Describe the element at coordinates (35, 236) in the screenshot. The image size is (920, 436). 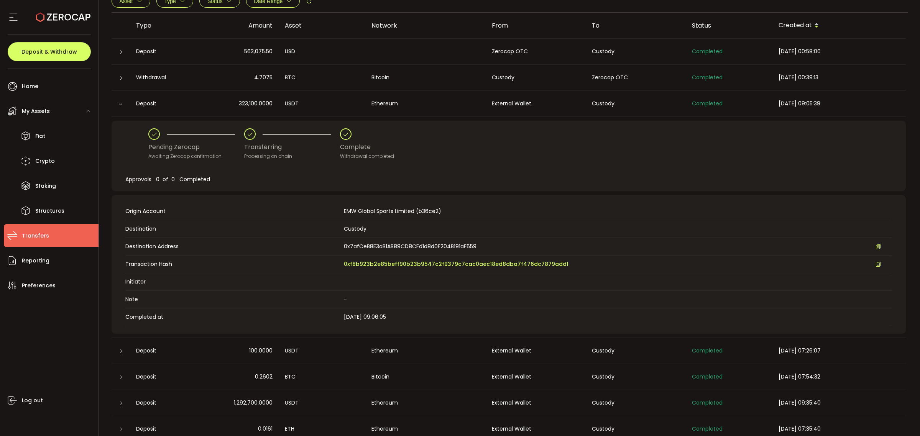
I see `span: Transfers` at that location.